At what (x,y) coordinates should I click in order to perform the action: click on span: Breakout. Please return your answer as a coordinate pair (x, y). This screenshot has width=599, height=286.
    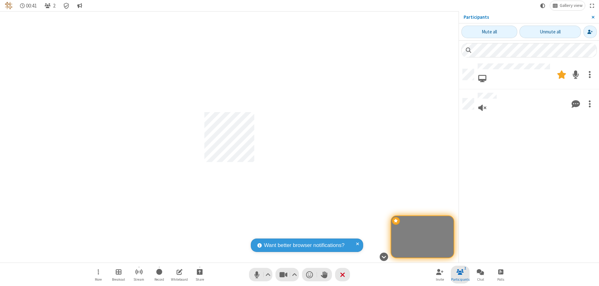
    Looking at the image, I should click on (118, 279).